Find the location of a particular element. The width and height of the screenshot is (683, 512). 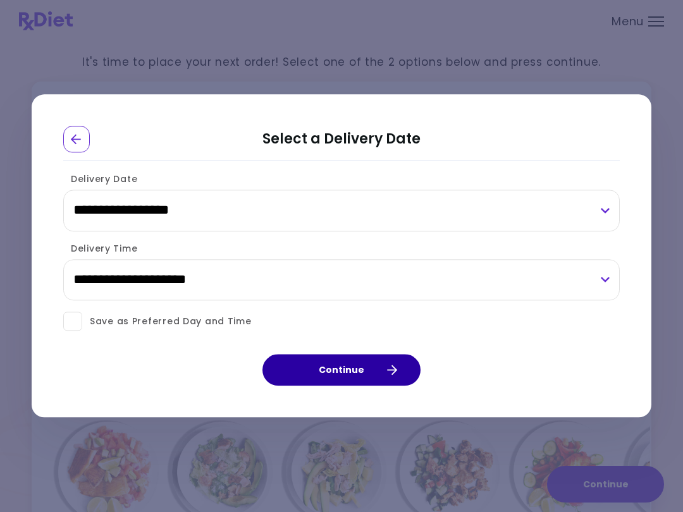

label: Delivery Time is located at coordinates (100, 249).